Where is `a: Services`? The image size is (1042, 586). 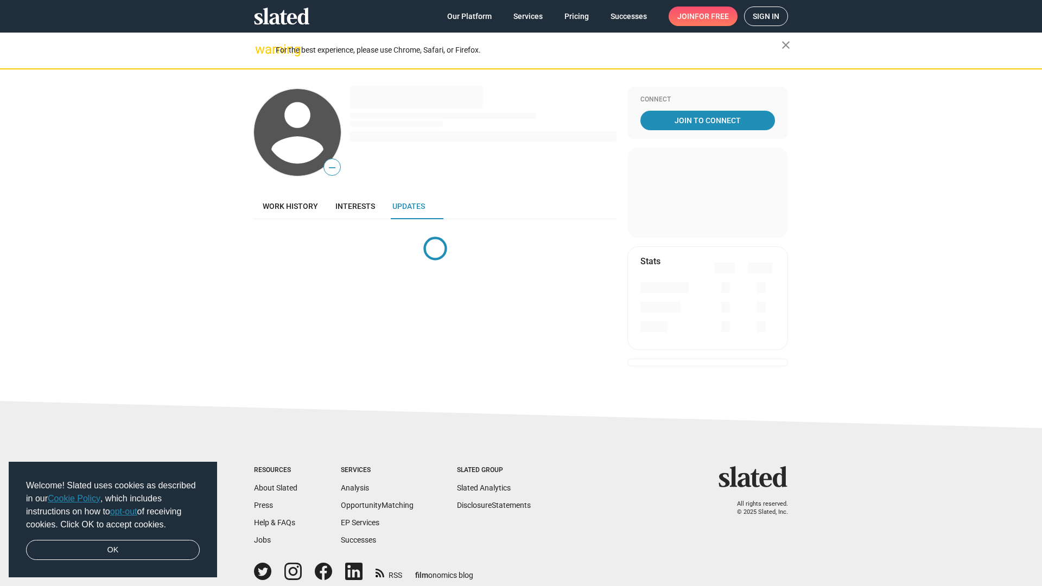 a: Services is located at coordinates (528, 16).